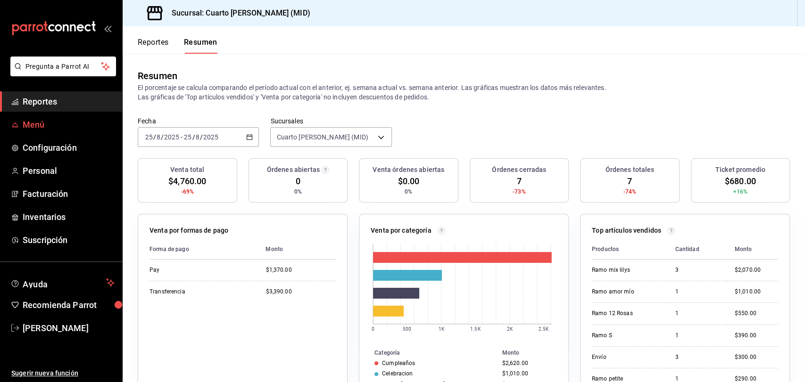 This screenshot has height=382, width=805. Describe the element at coordinates (293, 170) in the screenshot. I see `h3: Órdenes abiertas` at that location.